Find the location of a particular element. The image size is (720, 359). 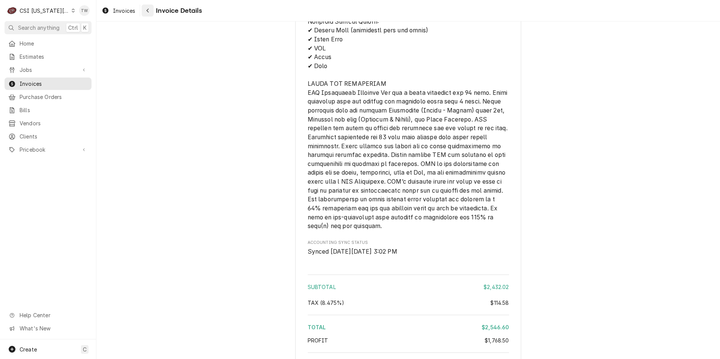

div: Accounting Sync Status is located at coordinates (408, 248).